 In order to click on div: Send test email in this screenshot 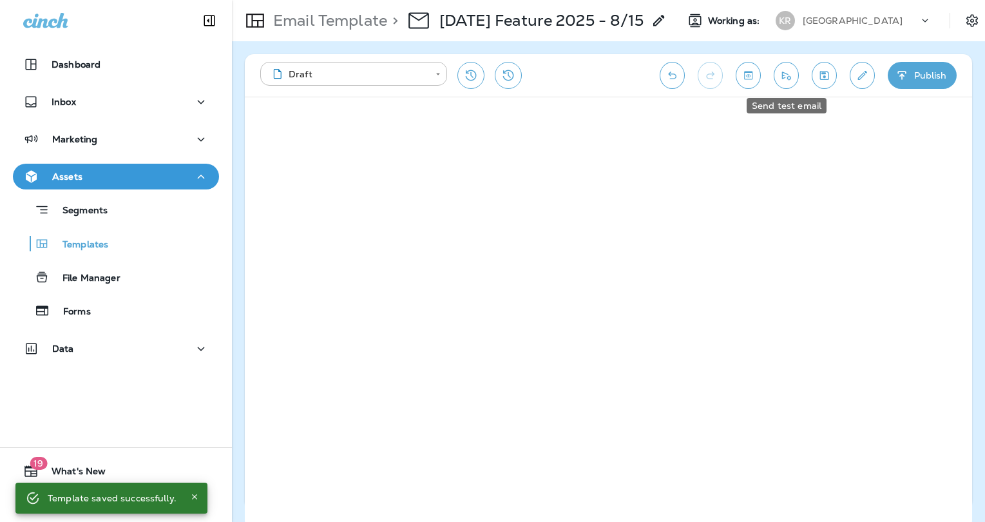, I will do `click(787, 106)`.